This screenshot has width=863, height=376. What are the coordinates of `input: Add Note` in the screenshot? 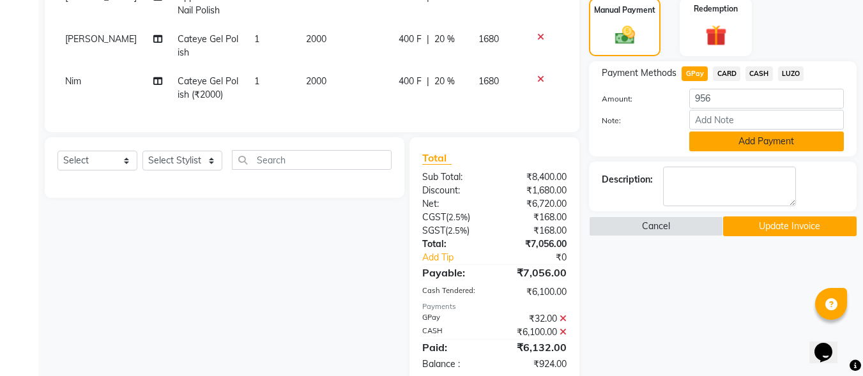 It's located at (767, 119).